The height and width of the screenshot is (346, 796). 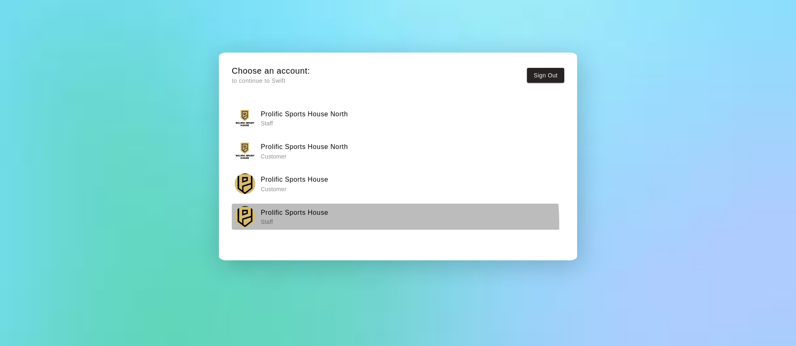 I want to click on button: Sign Out, so click(x=545, y=75).